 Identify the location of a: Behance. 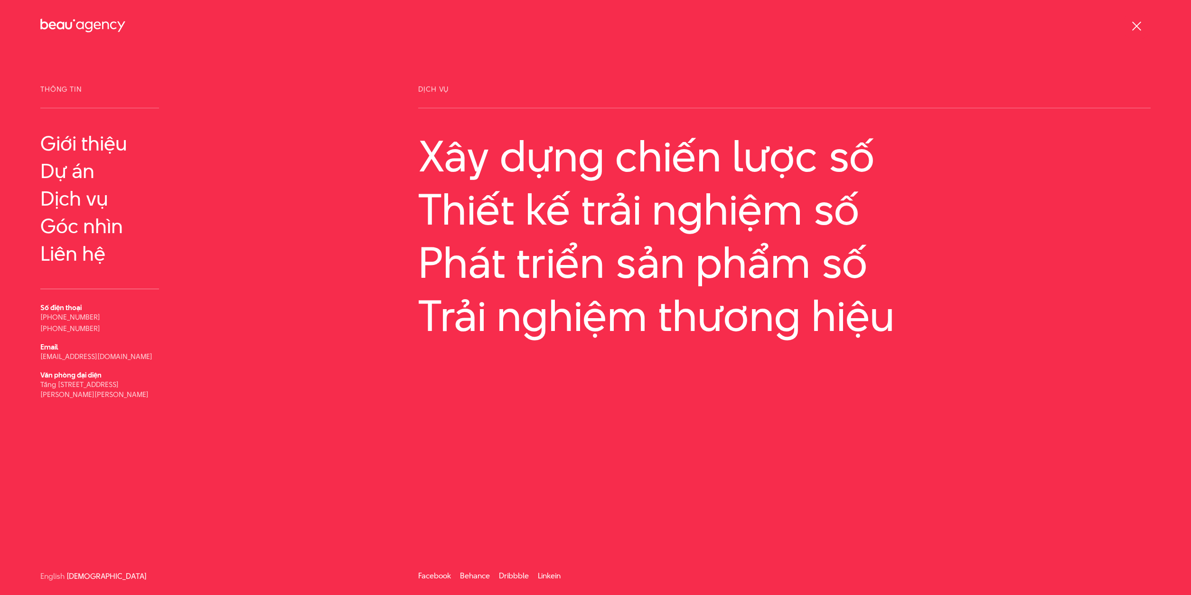
(475, 575).